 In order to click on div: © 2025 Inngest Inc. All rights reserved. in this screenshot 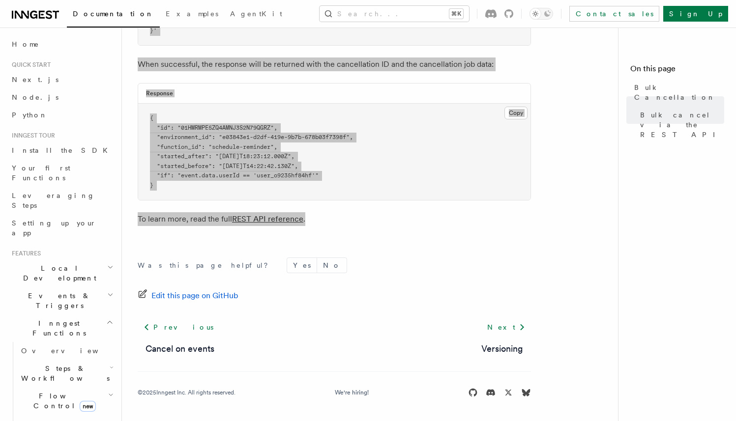, I will do `click(186, 393)`.